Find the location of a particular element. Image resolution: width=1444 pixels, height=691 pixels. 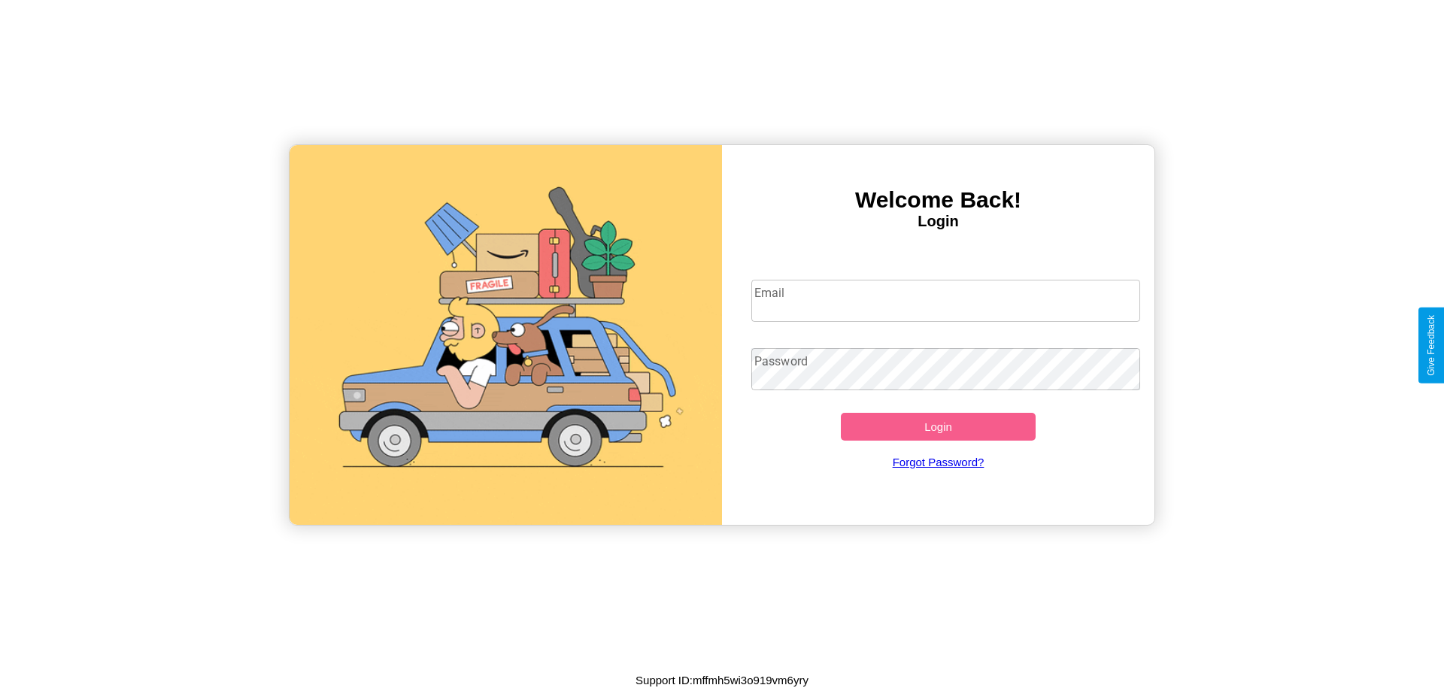

h4: Login is located at coordinates (938, 221).